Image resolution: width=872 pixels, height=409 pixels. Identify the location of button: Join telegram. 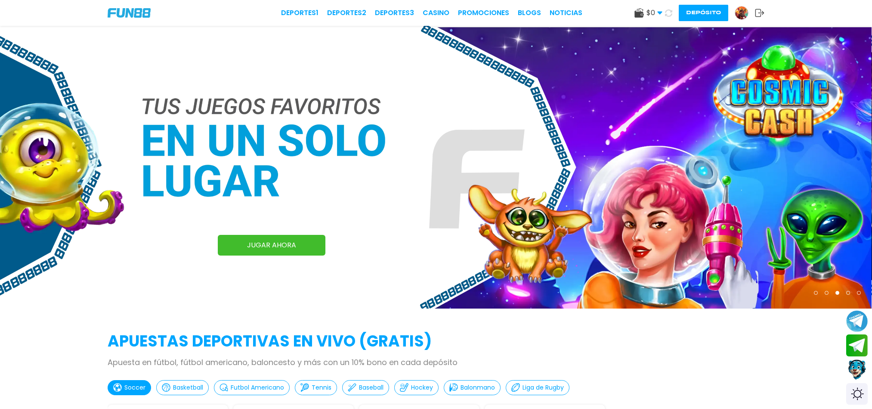
(857, 345).